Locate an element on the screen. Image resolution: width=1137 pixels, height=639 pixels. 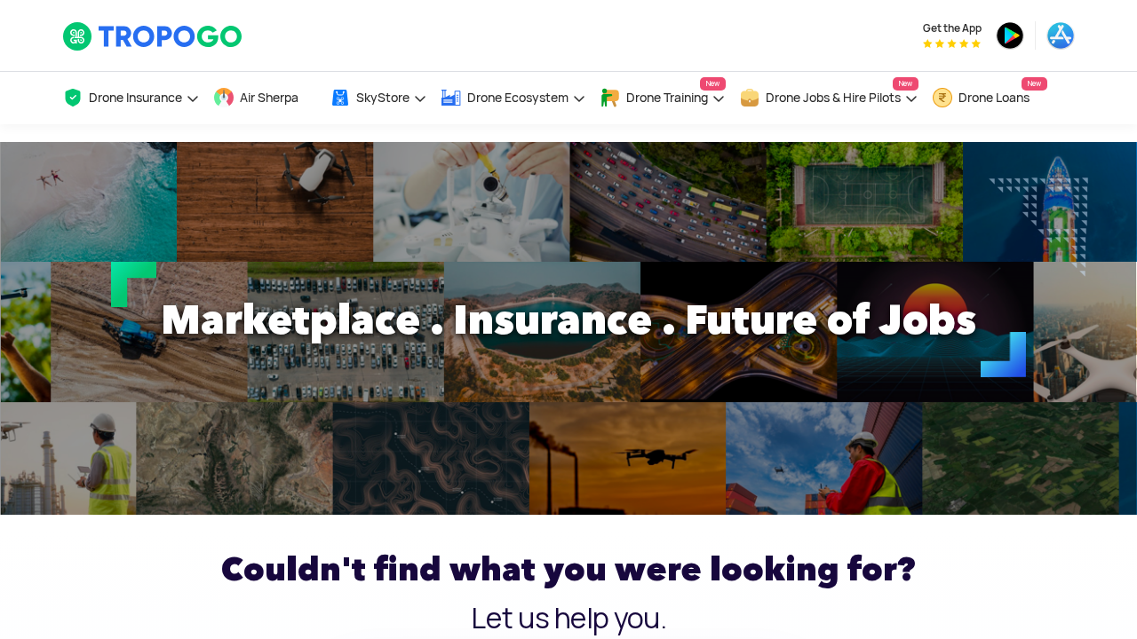
img: App Raking is located at coordinates (951, 44).